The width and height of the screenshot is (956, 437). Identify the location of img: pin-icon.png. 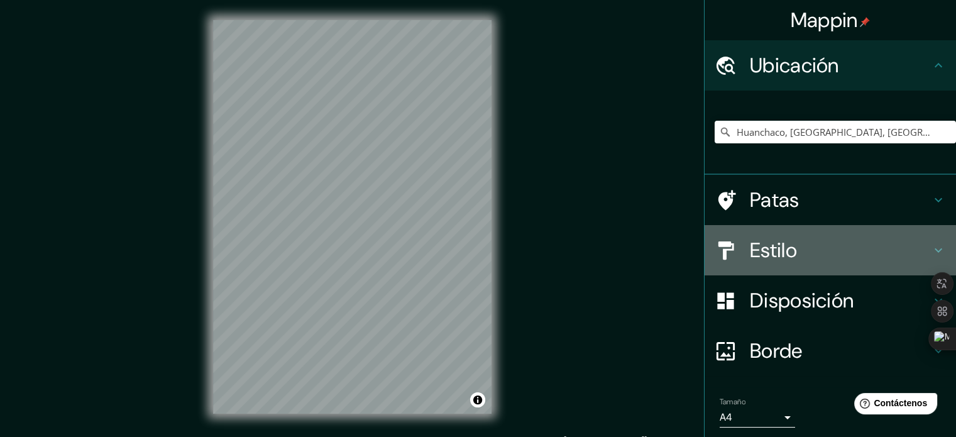
(865, 22).